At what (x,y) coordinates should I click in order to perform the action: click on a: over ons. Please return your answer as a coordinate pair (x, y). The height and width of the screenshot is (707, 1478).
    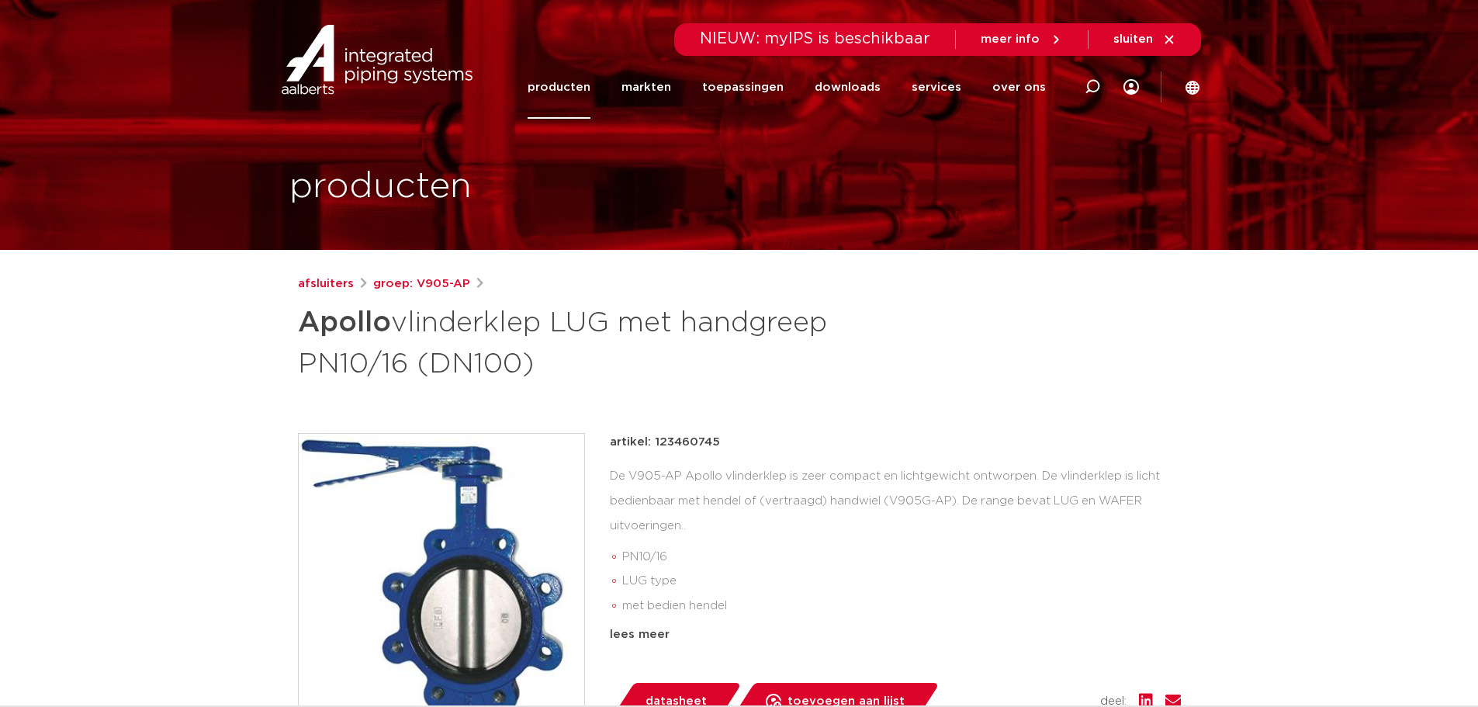
    Looking at the image, I should click on (1019, 87).